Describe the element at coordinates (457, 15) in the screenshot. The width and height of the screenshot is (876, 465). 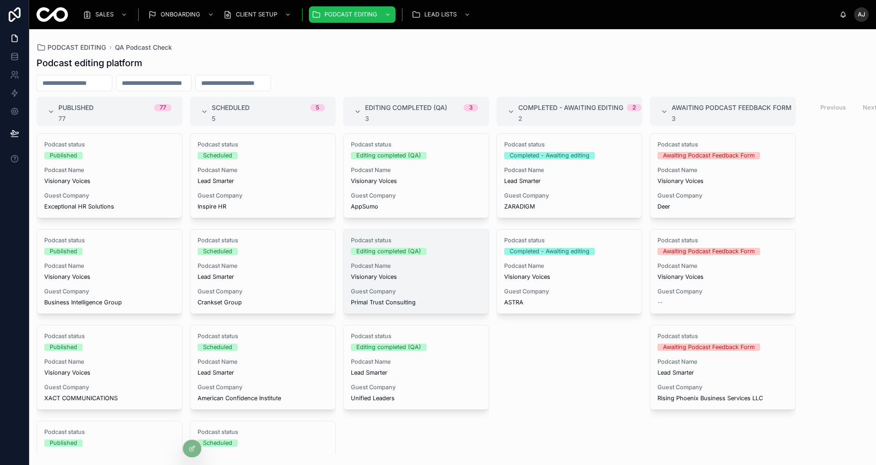
I see `div: scrollable content` at that location.